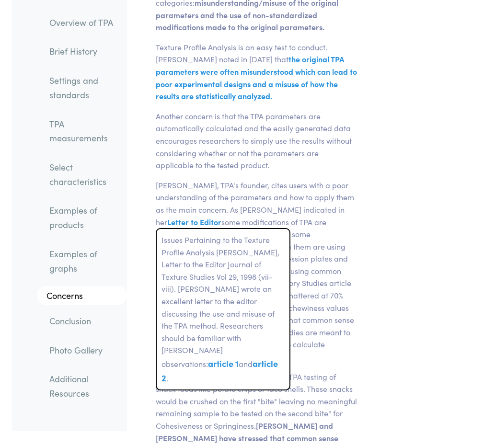  Describe the element at coordinates (84, 261) in the screenshot. I see `a: Examples of graphs` at that location.